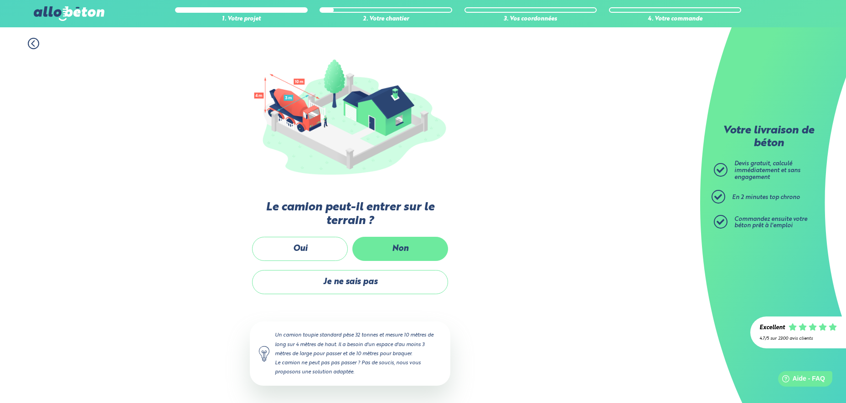 The height and width of the screenshot is (403, 846). What do you see at coordinates (772, 328) in the screenshot?
I see `div: Excellent` at bounding box center [772, 328].